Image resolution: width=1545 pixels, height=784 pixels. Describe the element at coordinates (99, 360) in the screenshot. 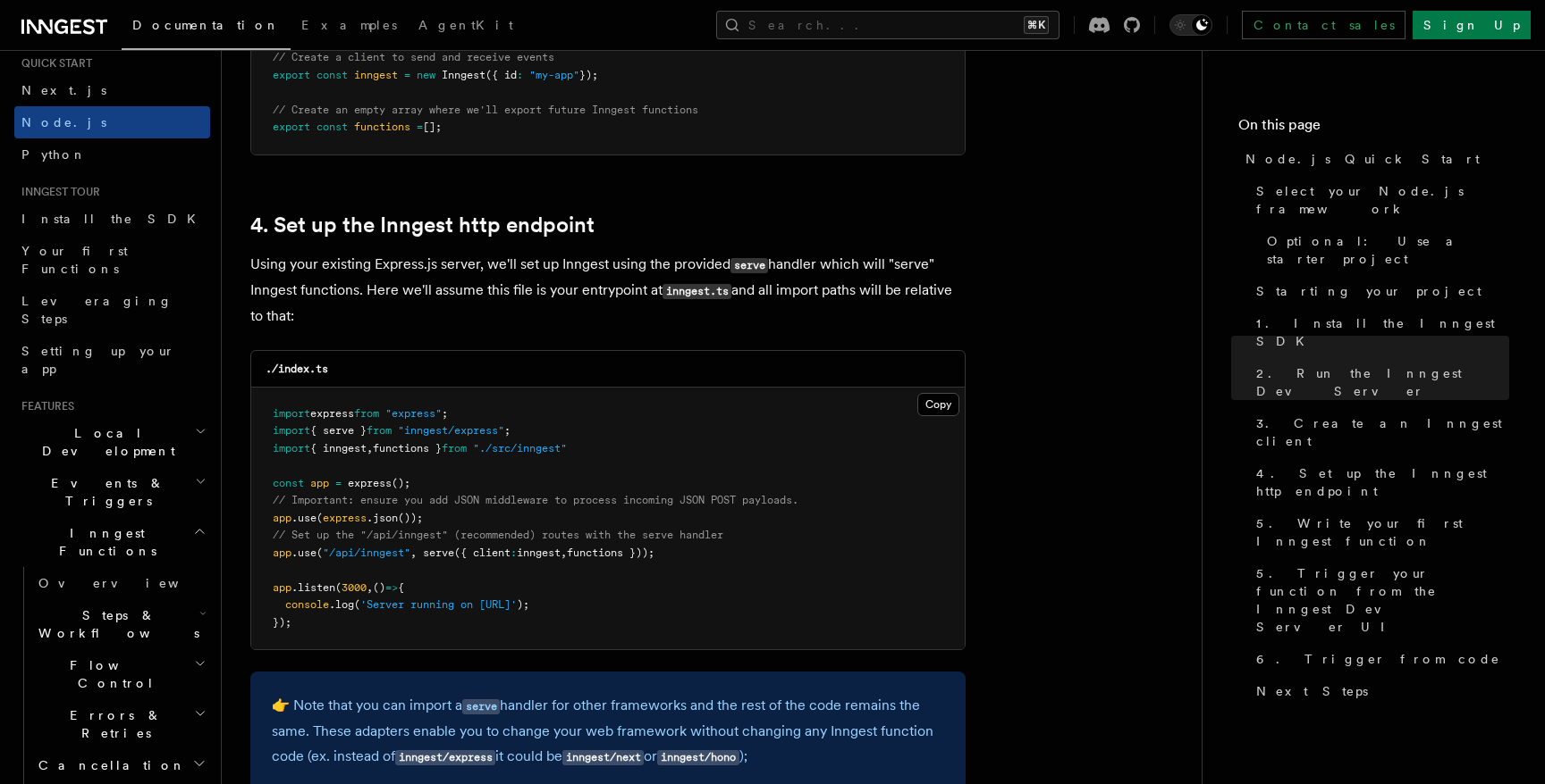

I see `span: Setting up your app` at that location.